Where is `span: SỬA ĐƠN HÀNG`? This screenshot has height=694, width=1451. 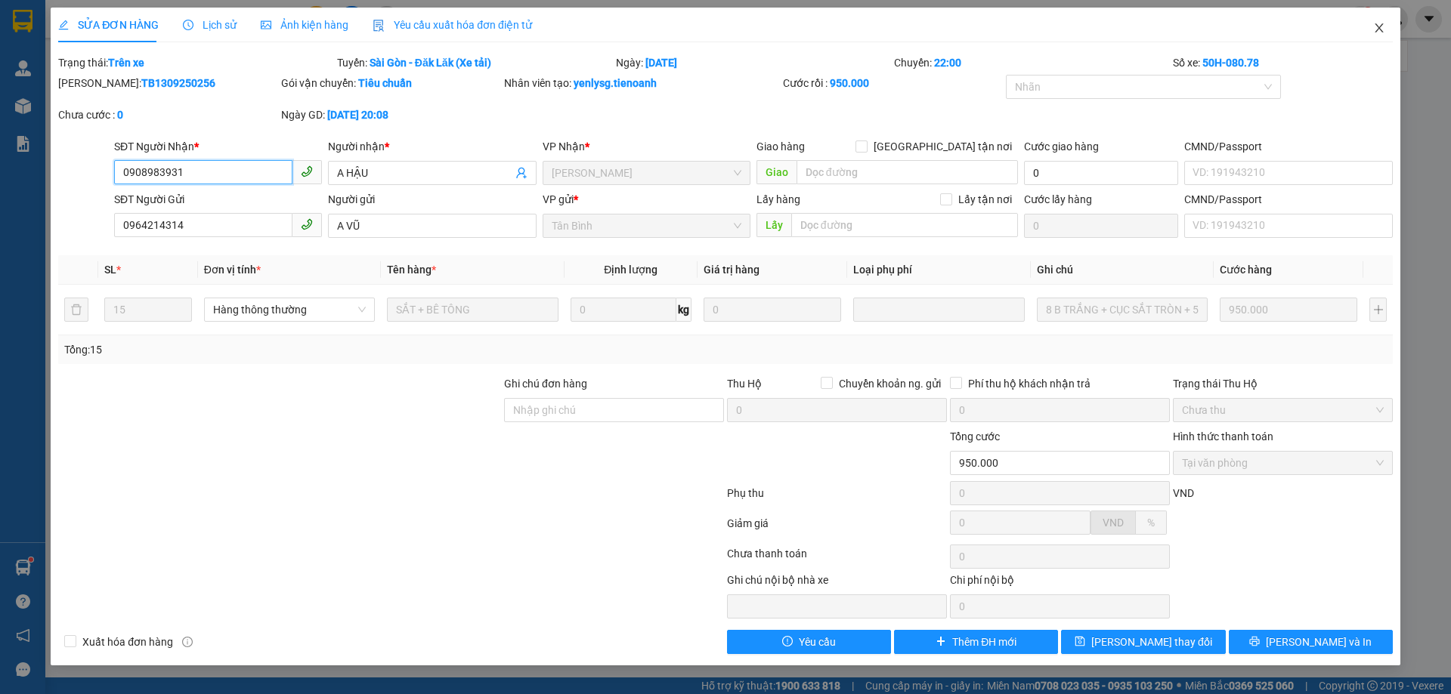
span: SỬA ĐƠN HÀNG is located at coordinates (108, 25).